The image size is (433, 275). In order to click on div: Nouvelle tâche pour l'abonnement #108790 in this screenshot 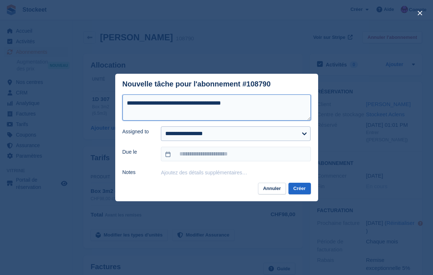, I will do `click(197, 84)`.